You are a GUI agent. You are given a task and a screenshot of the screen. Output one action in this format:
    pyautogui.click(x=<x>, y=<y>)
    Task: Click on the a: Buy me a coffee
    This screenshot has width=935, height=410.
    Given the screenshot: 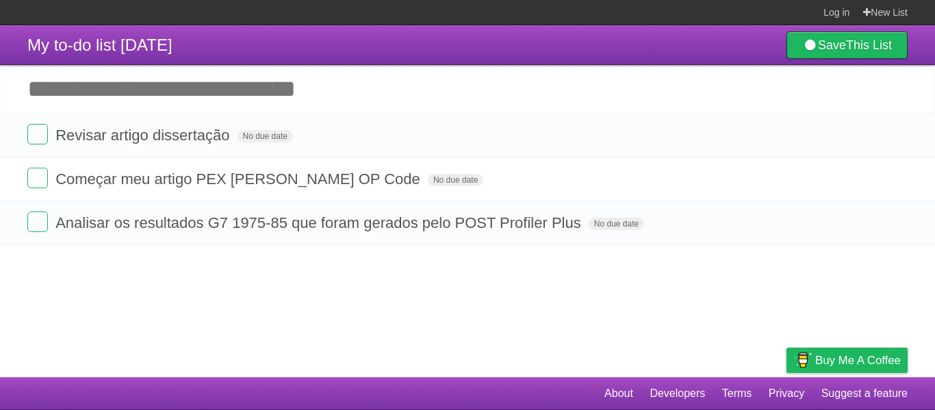 What is the action you would take?
    pyautogui.click(x=847, y=360)
    